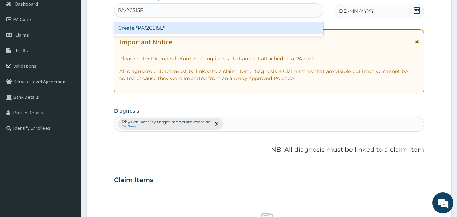 The width and height of the screenshot is (457, 217). Describe the element at coordinates (134, 181) in the screenshot. I see `h3: Claim Items` at that location.